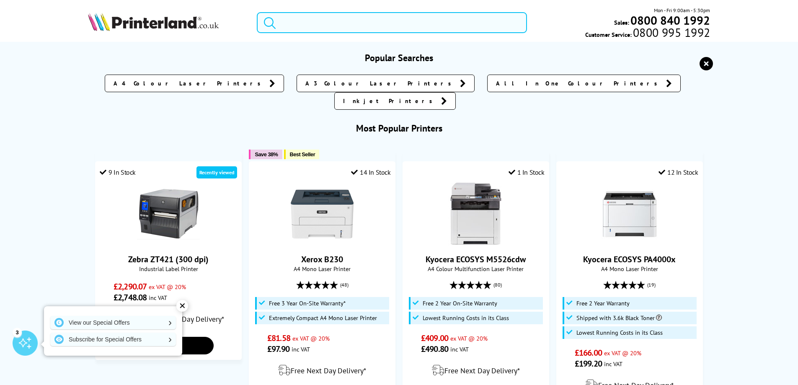 Image resolution: width=798 pixels, height=385 pixels. Describe the element at coordinates (678, 172) in the screenshot. I see `div: 12 In Stock` at that location.